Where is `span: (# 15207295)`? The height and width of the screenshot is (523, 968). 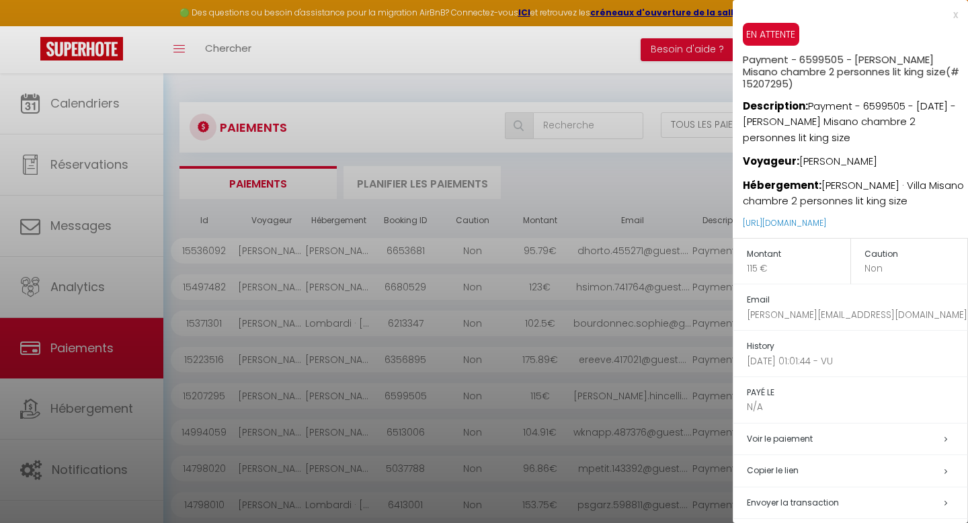
span: (# 15207295) is located at coordinates (851, 77).